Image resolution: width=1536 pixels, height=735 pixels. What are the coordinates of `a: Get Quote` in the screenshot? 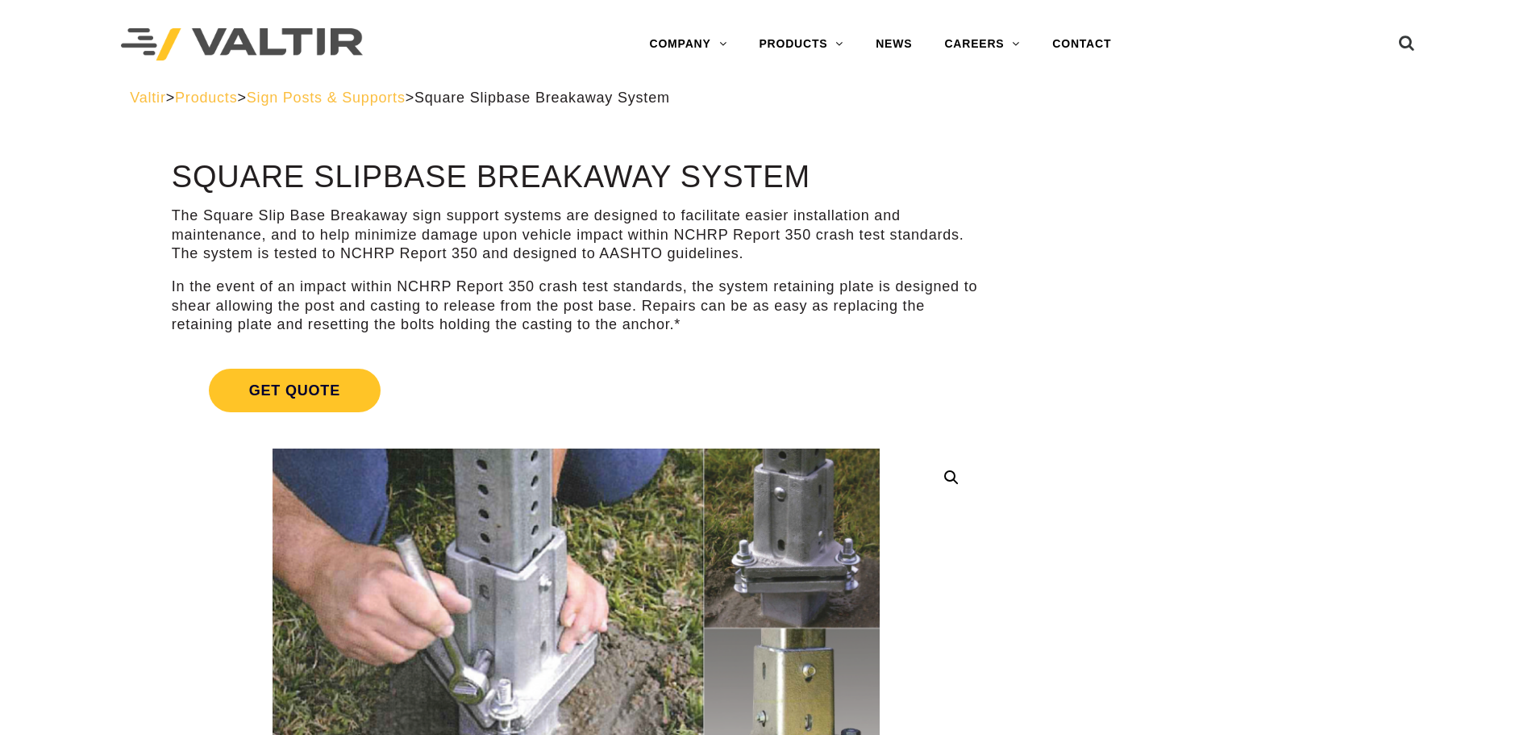 It's located at (576, 390).